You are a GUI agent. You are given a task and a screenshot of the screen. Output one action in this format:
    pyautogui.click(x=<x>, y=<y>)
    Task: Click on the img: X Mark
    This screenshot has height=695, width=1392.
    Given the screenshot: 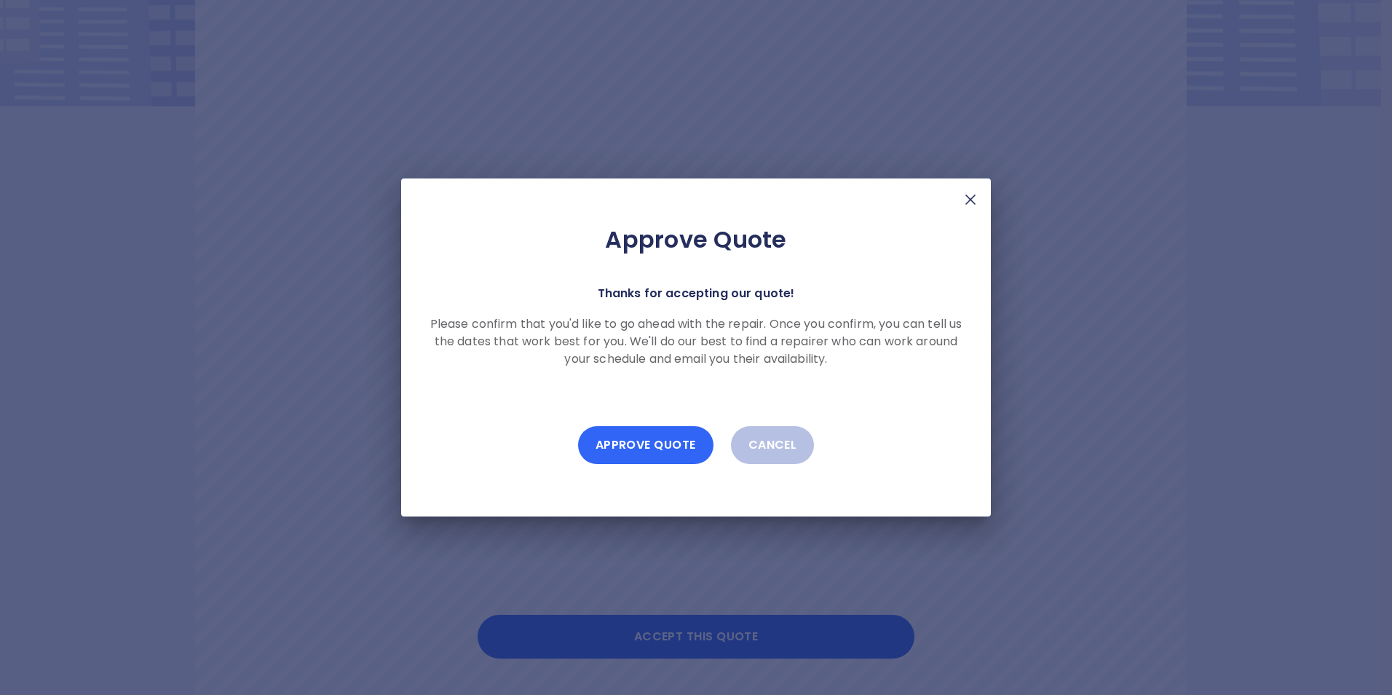 What is the action you would take?
    pyautogui.click(x=971, y=200)
    